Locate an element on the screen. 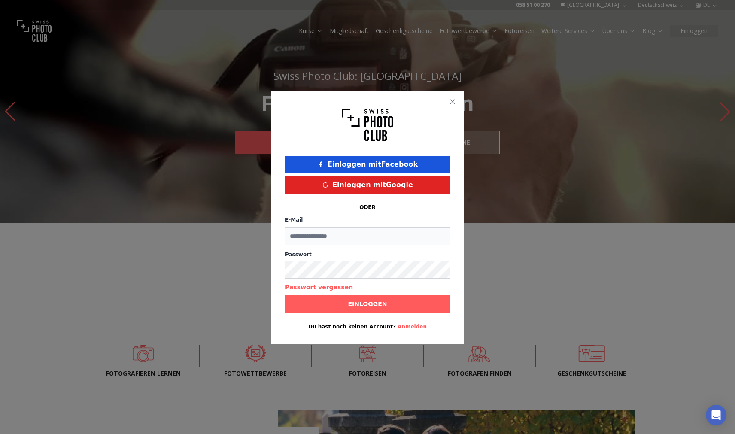 This screenshot has width=735, height=434. p: oder is located at coordinates (368, 207).